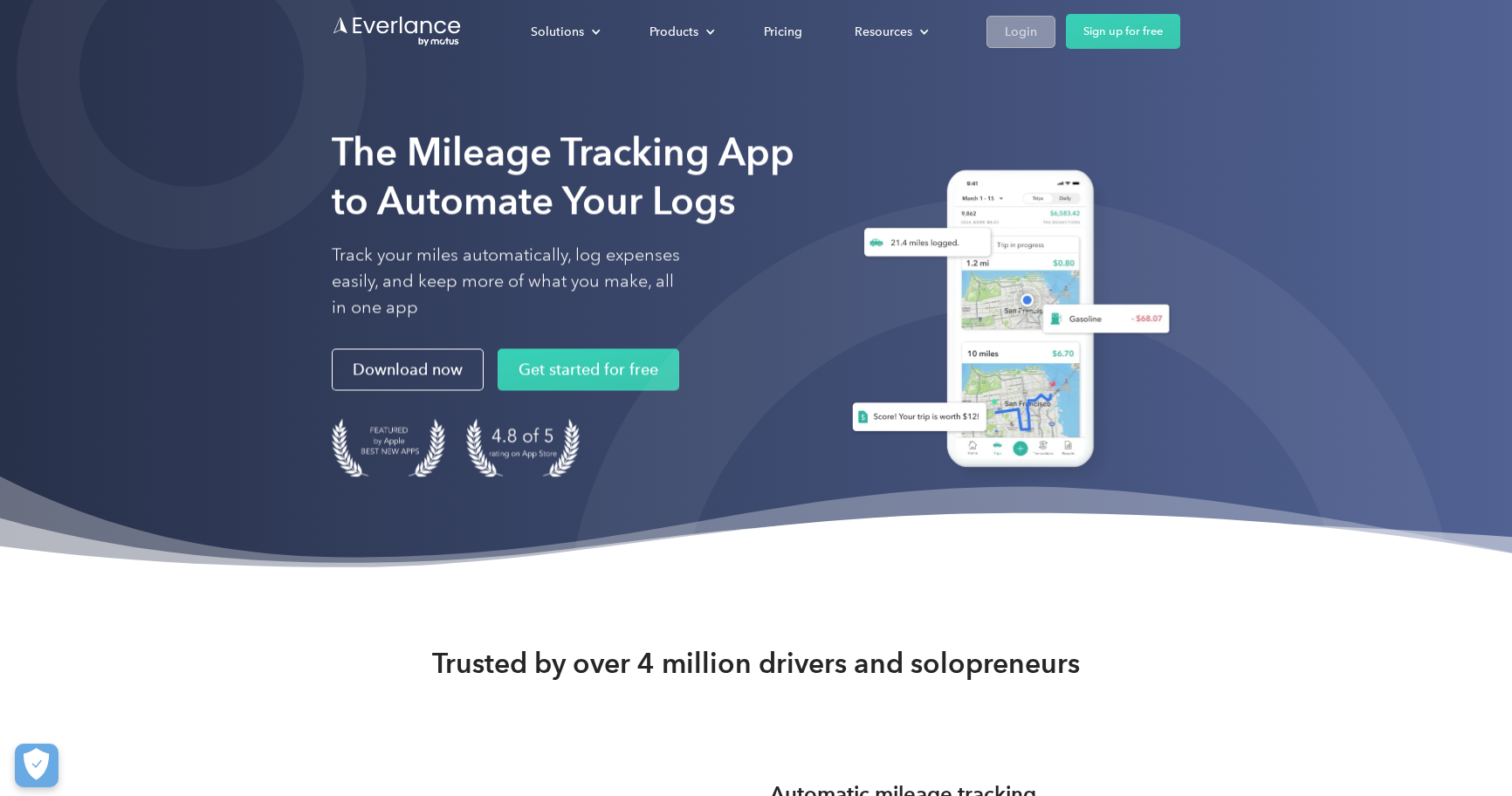 The image size is (1512, 796). Describe the element at coordinates (563, 175) in the screenshot. I see `strong: The Mileage Tracking App to Automate Your Logs` at that location.